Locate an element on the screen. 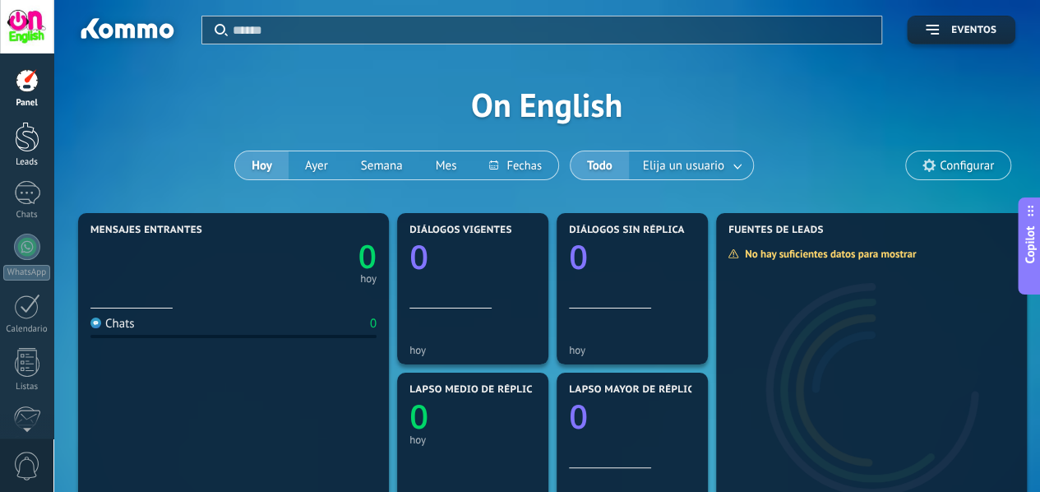 This screenshot has width=1040, height=492. span: Diálogos vigentes is located at coordinates (460, 230).